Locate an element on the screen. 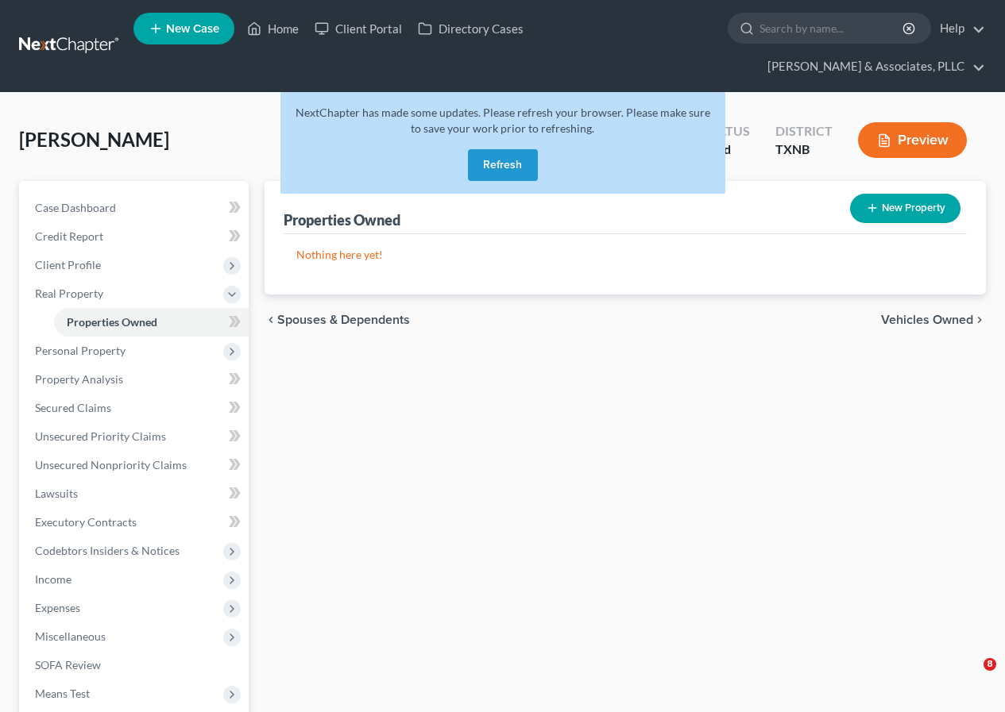  span: Lawsuits is located at coordinates (56, 493).